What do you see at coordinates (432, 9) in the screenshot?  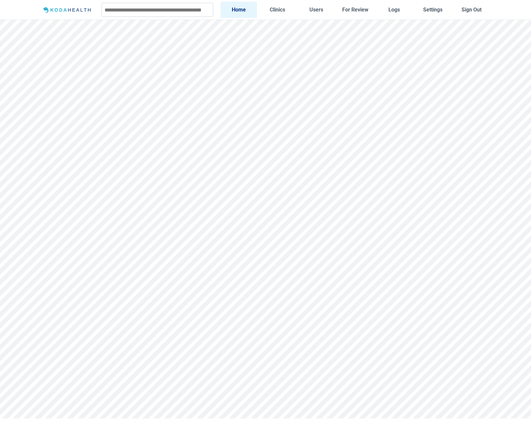 I see `a: Settings` at bounding box center [432, 9].